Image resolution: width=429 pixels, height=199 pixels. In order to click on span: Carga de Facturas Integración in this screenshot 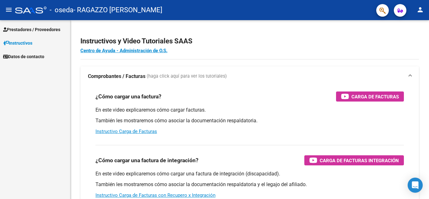, I will do `click(359, 160)`.